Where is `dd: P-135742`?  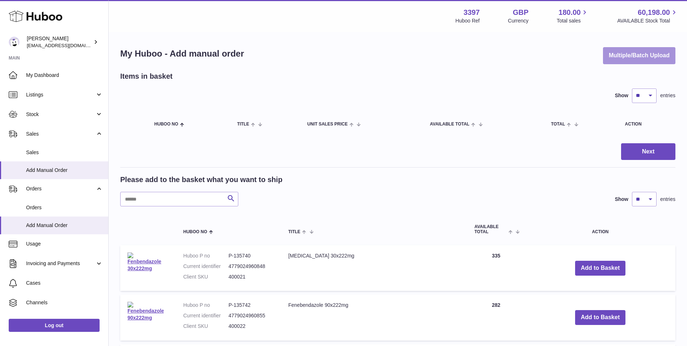
dd: P-135742 is located at coordinates (251, 305).